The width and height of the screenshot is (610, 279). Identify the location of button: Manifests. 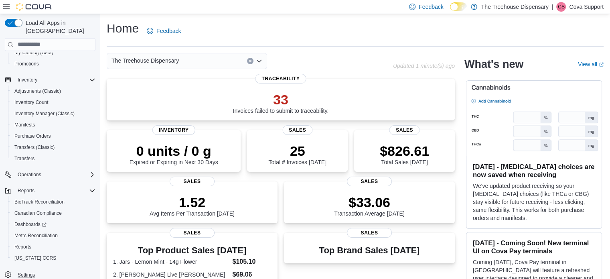
(53, 125).